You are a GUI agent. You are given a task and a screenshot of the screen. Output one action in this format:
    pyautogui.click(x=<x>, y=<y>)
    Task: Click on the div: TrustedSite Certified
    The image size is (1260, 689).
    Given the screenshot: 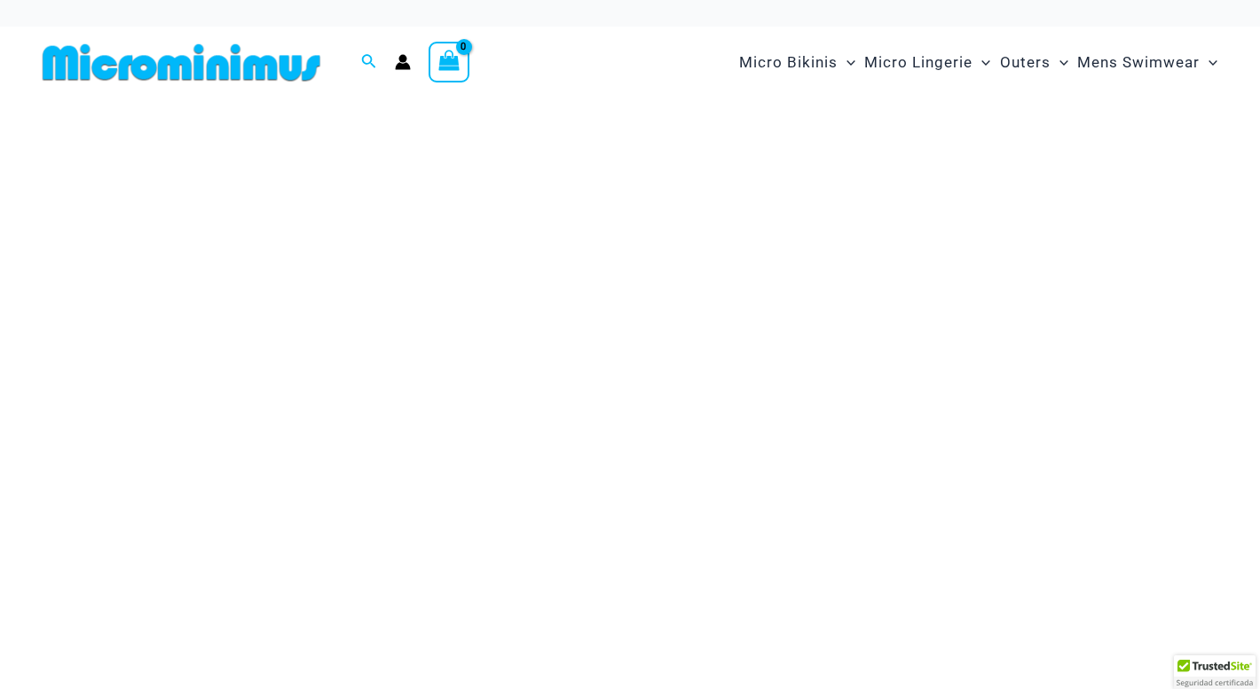 What is the action you would take?
    pyautogui.click(x=1214, y=672)
    